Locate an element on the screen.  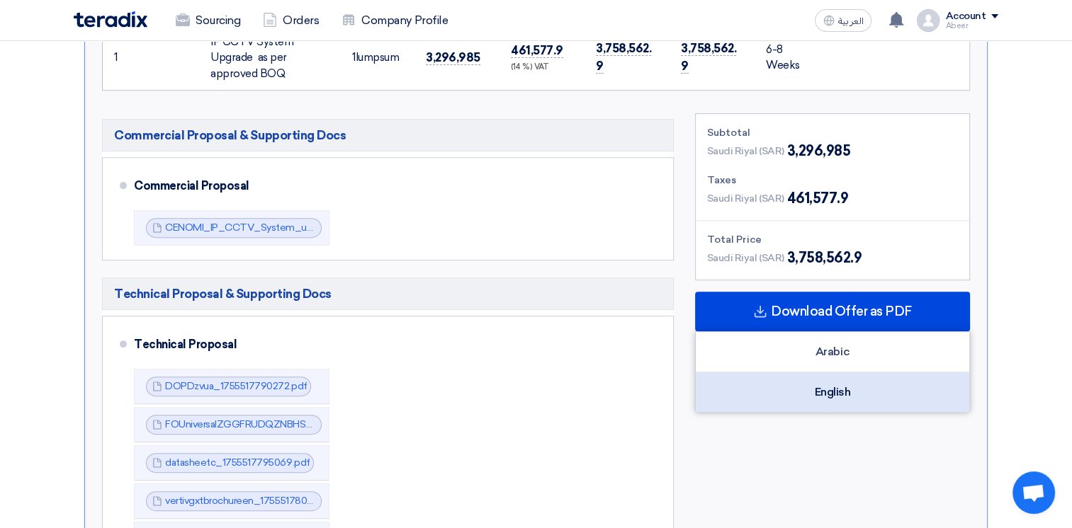
a: Sourcing is located at coordinates (208, 21).